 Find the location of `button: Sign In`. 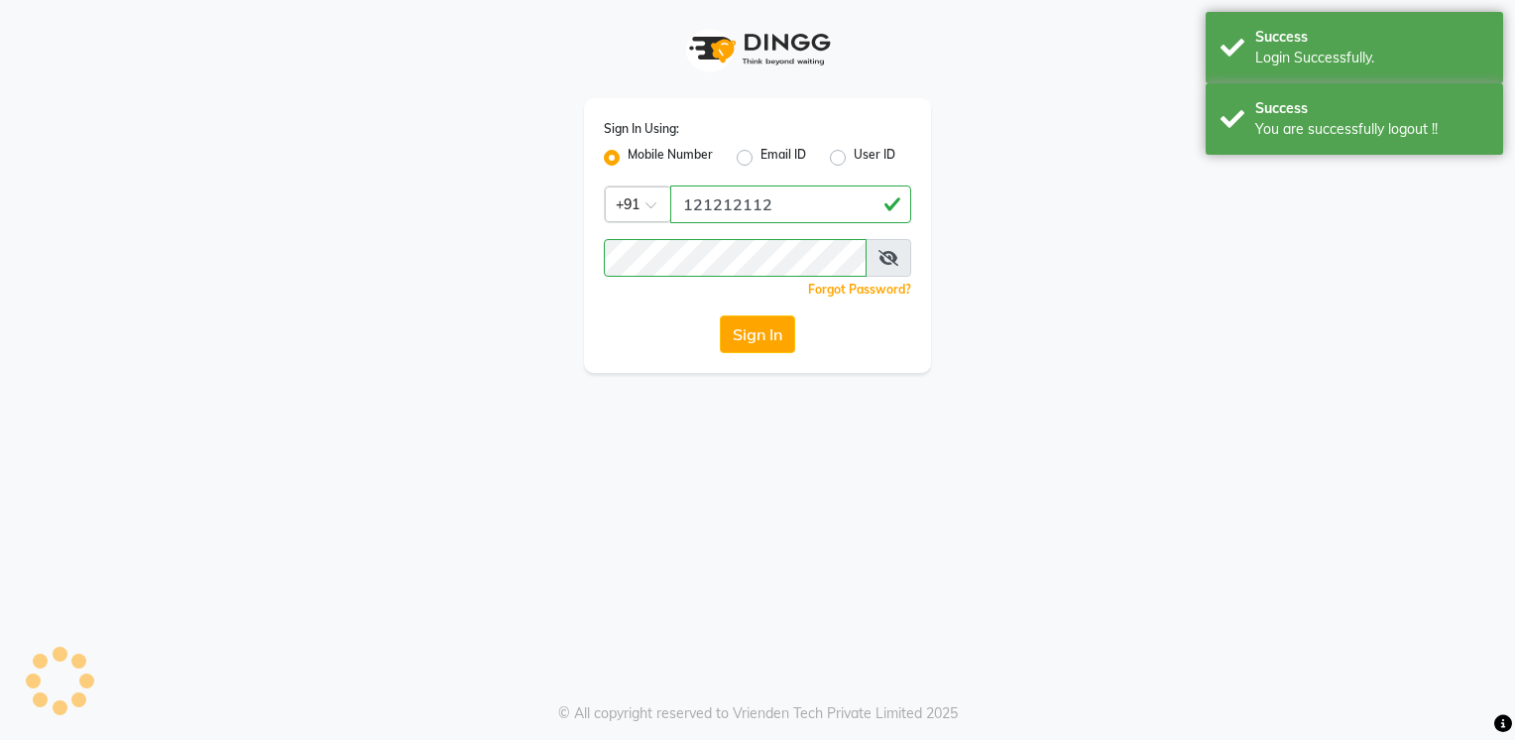

button: Sign In is located at coordinates (758, 334).